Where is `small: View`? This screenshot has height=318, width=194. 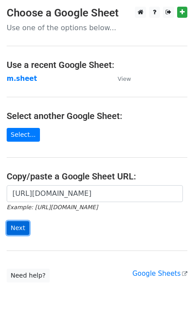
small: View is located at coordinates (124, 79).